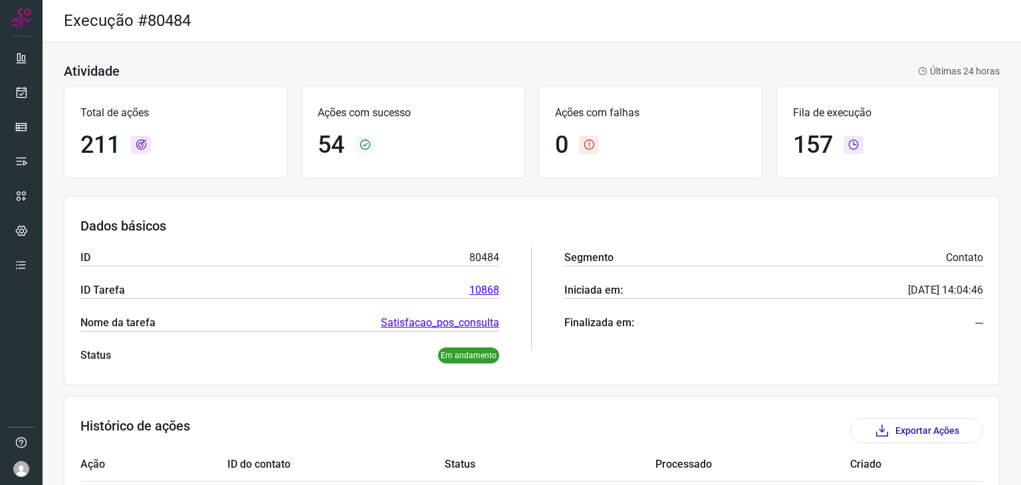  I want to click on p: Segmento, so click(589, 258).